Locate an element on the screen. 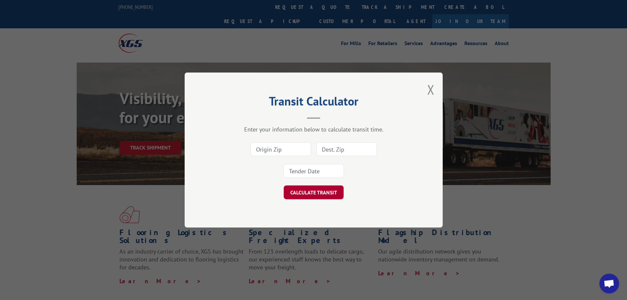 The width and height of the screenshot is (627, 300). input: Origin Zip is located at coordinates (281, 149).